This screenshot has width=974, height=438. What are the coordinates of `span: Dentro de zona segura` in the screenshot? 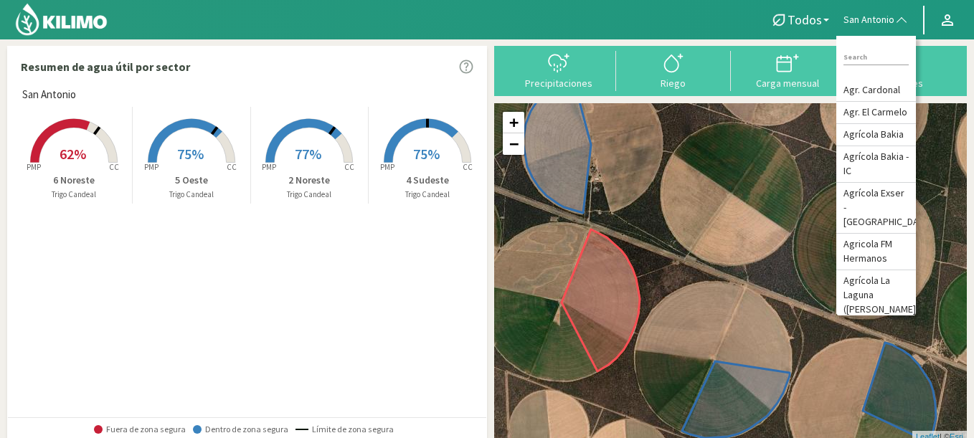 It's located at (240, 430).